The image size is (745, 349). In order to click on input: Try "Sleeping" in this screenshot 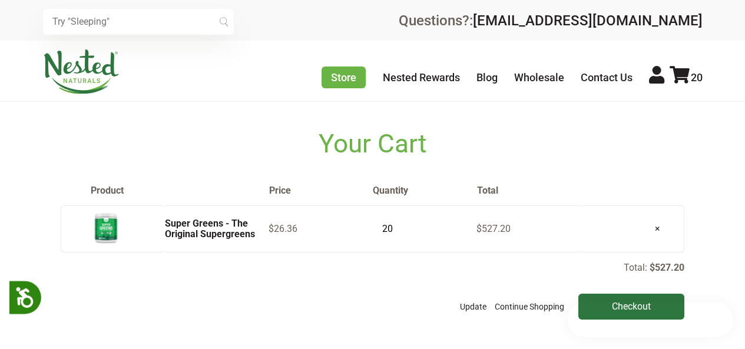, I will do `click(138, 22)`.